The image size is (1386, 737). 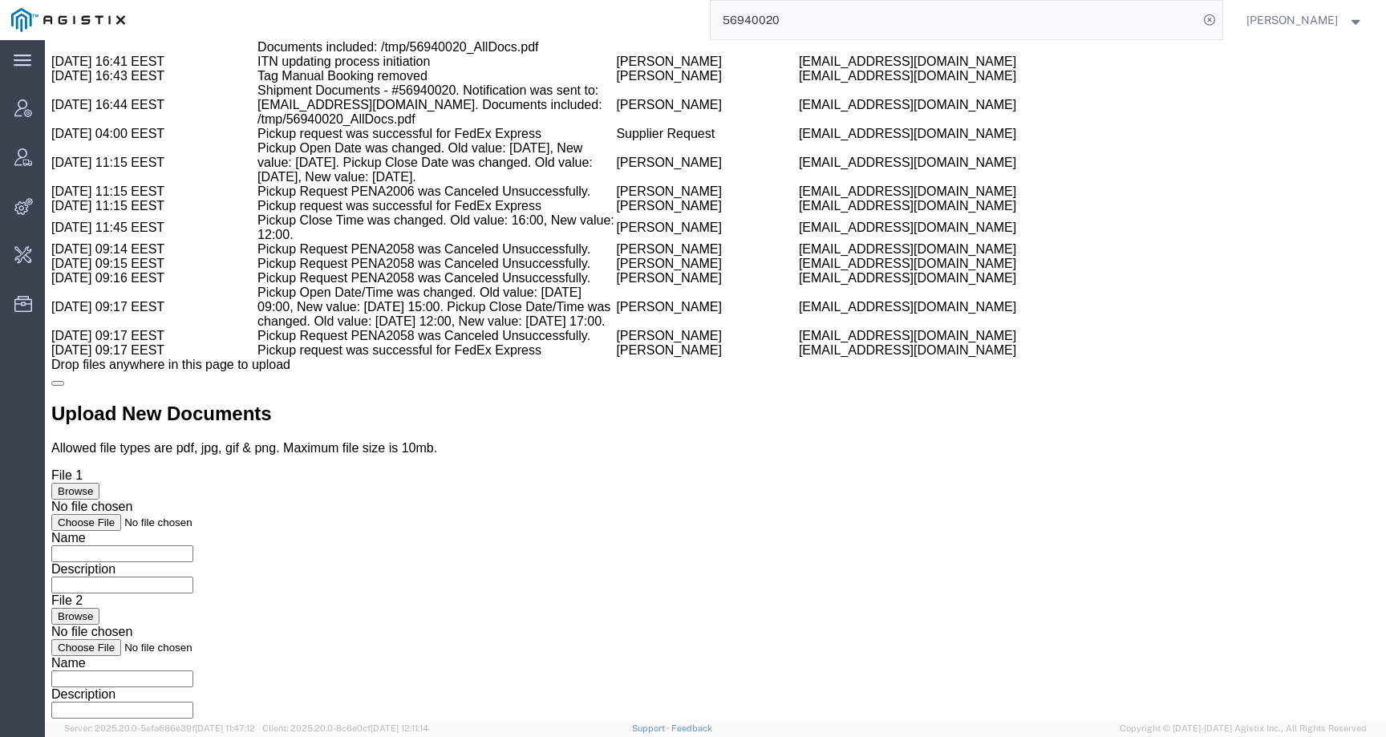 What do you see at coordinates (345, 728) in the screenshot?
I see `span: Client: 2025.20.0-8c6e0cf` at bounding box center [345, 728].